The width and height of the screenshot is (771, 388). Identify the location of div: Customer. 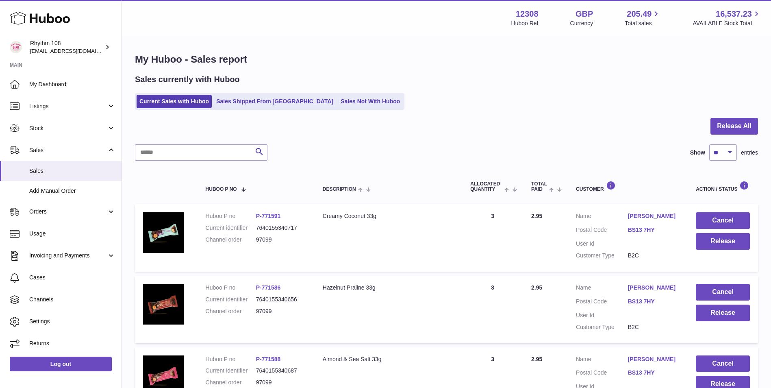
(628, 186).